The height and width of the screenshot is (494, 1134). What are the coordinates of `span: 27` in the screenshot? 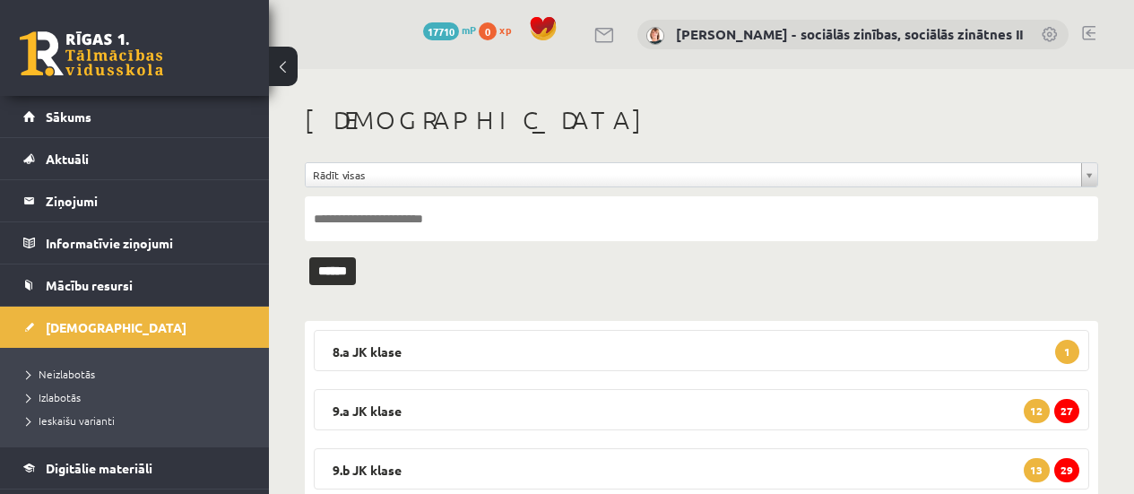 It's located at (1067, 410).